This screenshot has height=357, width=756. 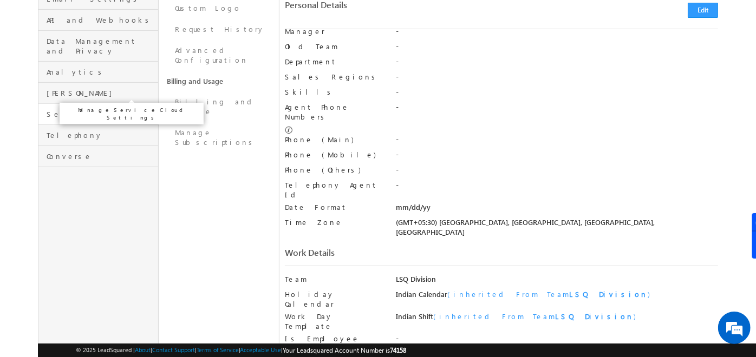 What do you see at coordinates (335, 322) in the screenshot?
I see `label: Work Day Template` at bounding box center [335, 322].